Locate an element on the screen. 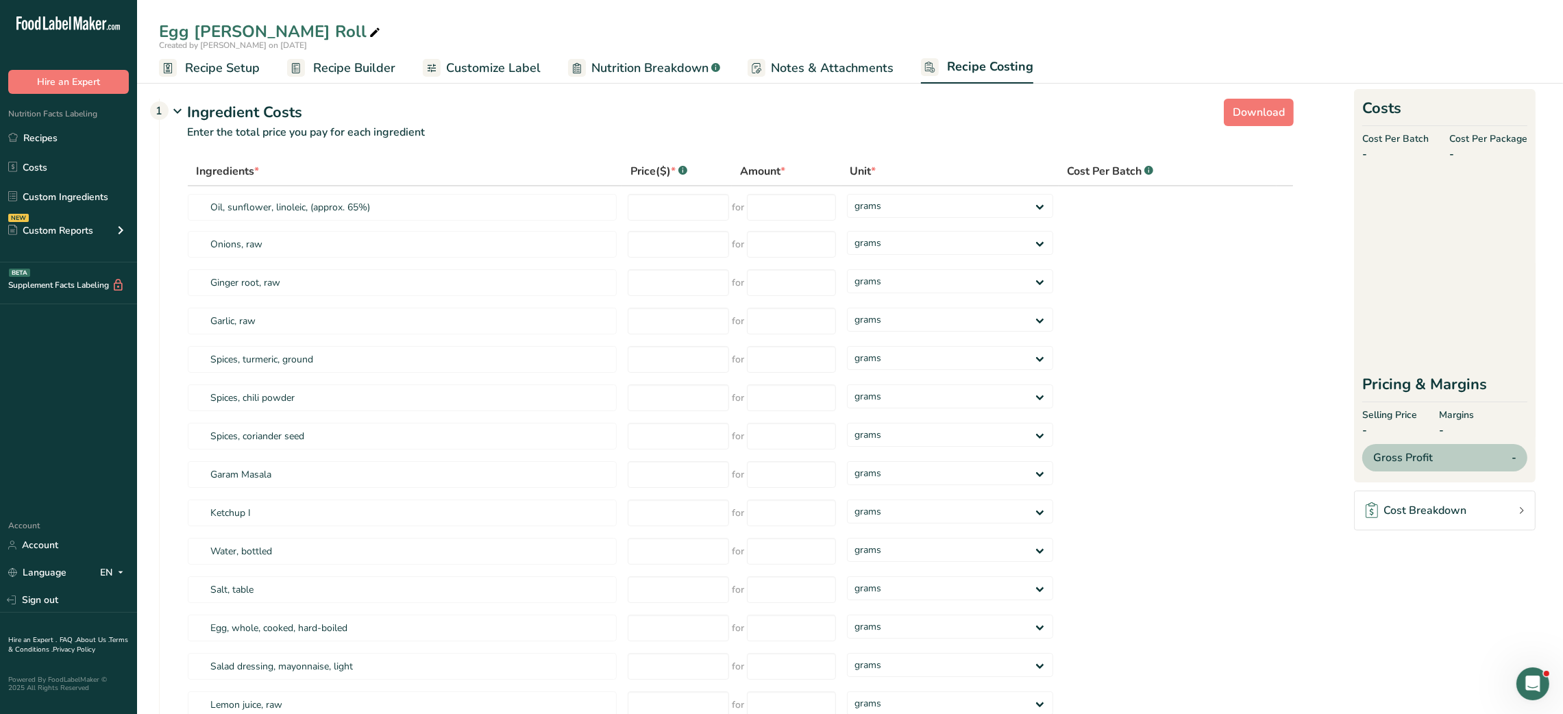  div: Cost Breakdown is located at coordinates (1416, 510).